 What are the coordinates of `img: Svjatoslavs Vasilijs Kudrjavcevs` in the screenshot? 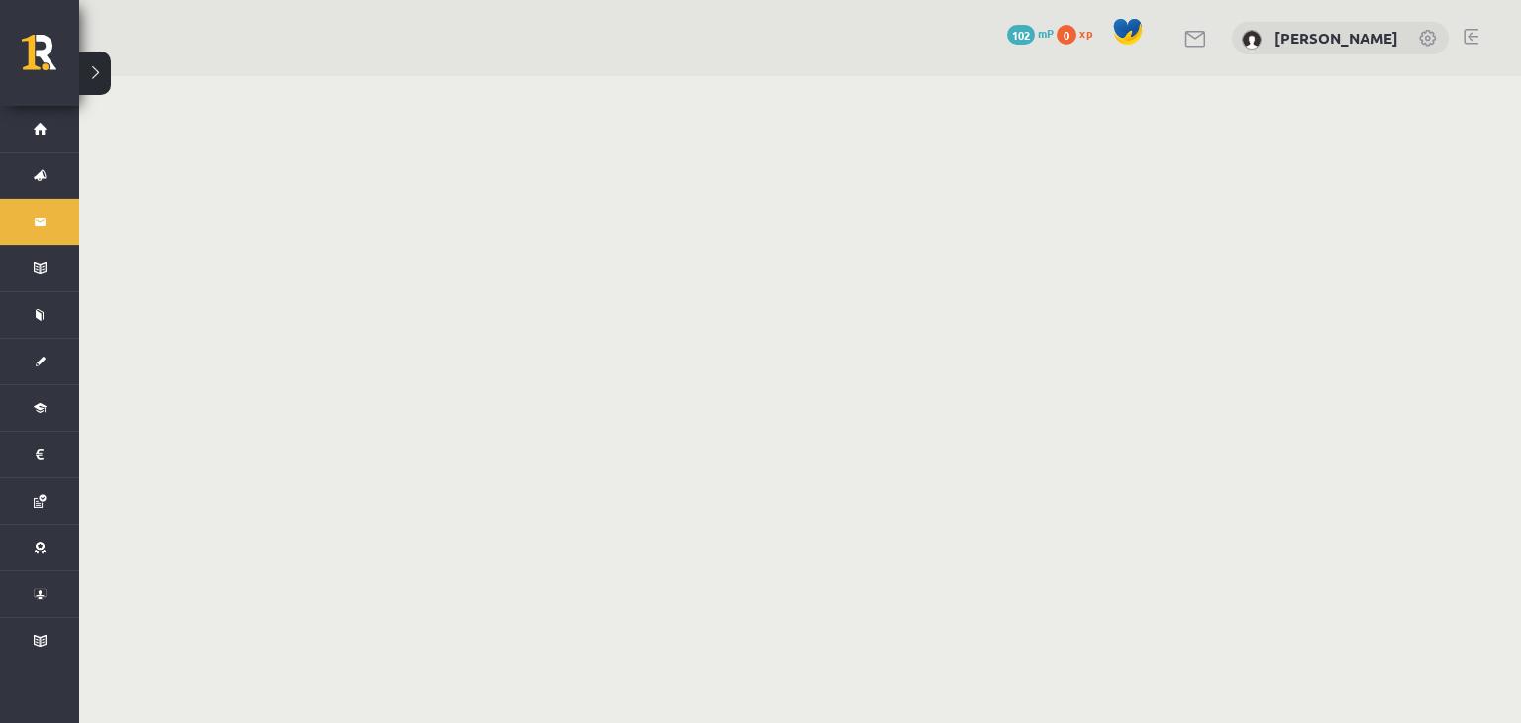 It's located at (1252, 40).